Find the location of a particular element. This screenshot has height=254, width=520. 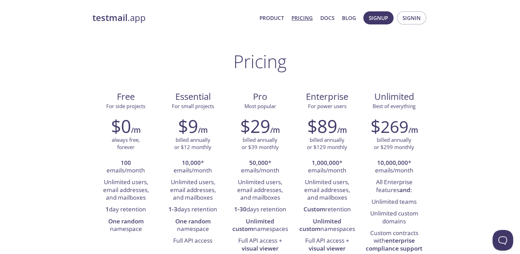

span: Essential is located at coordinates (193, 97).